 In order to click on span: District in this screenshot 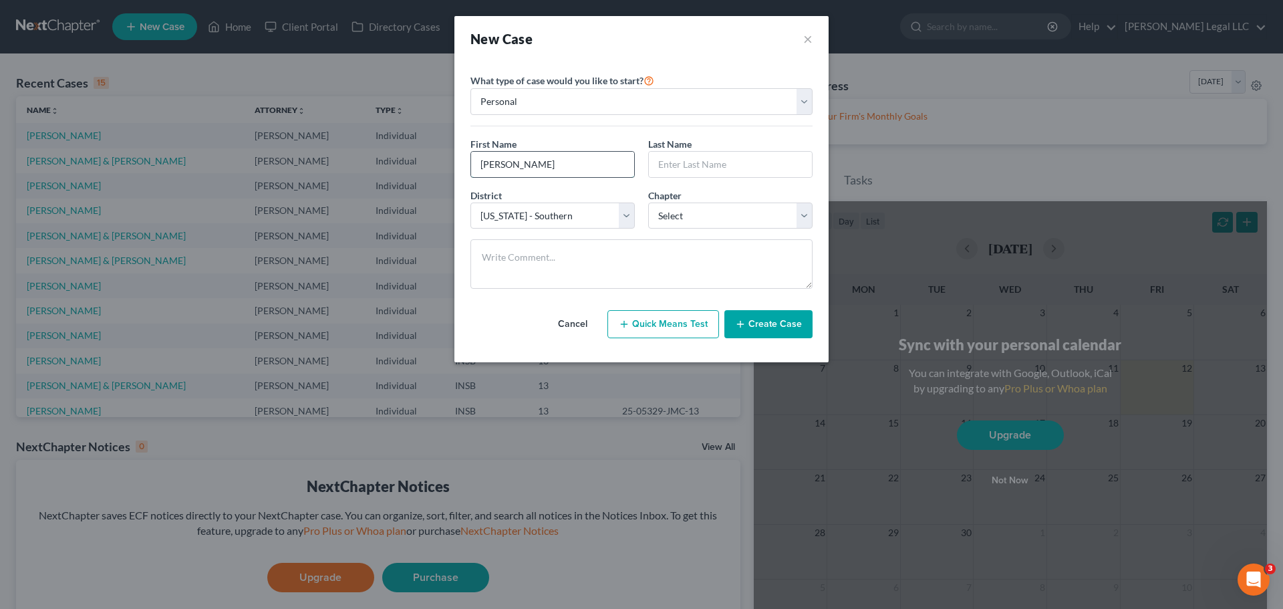, I will do `click(486, 195)`.